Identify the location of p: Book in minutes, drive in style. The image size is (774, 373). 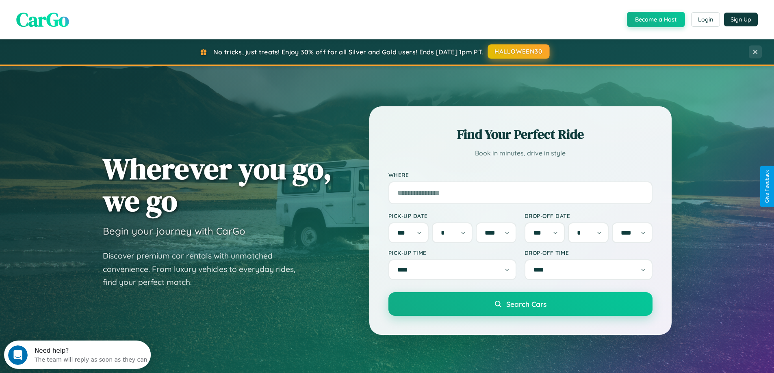
(520, 153).